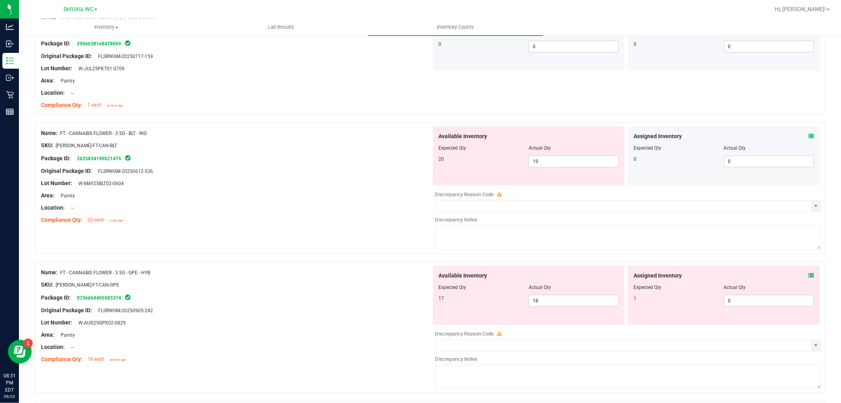 This screenshot has height=403, width=841. What do you see at coordinates (99, 159) in the screenshot?
I see `a: 2625834190521475` at bounding box center [99, 159].